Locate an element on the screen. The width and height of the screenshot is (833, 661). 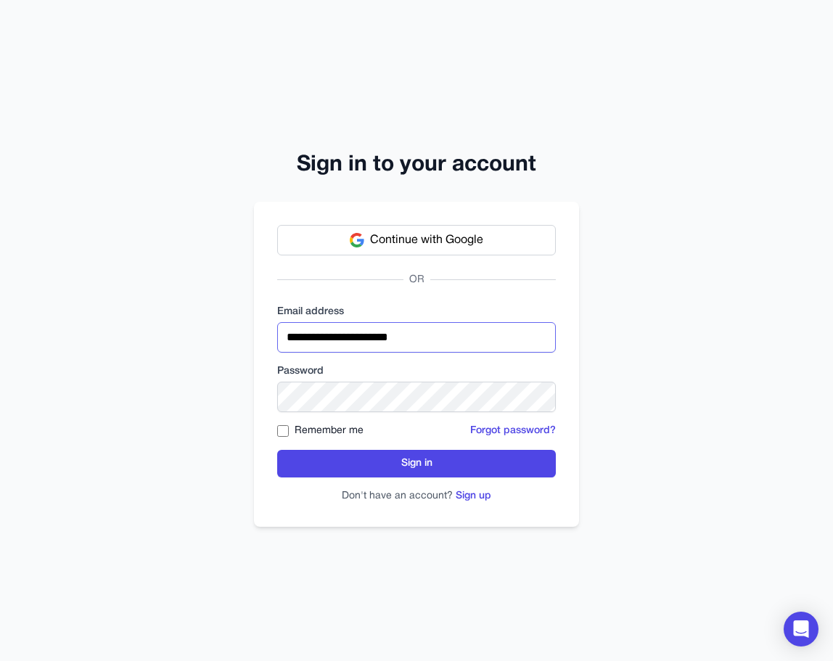
label: Password is located at coordinates (416, 371).